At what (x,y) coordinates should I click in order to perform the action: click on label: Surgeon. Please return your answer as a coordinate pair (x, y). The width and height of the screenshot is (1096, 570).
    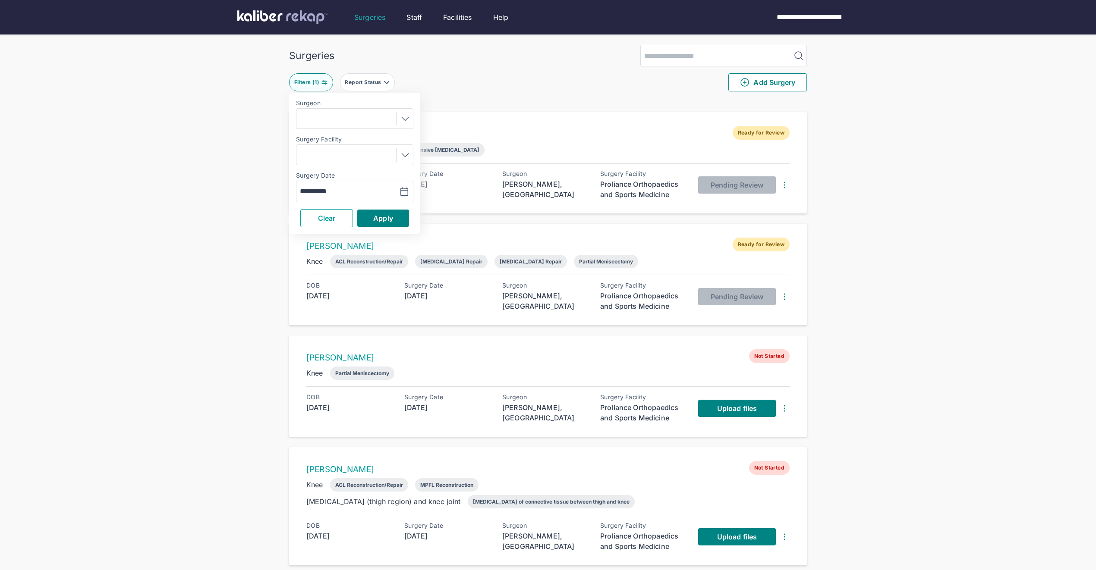
    Looking at the image, I should click on (355, 103).